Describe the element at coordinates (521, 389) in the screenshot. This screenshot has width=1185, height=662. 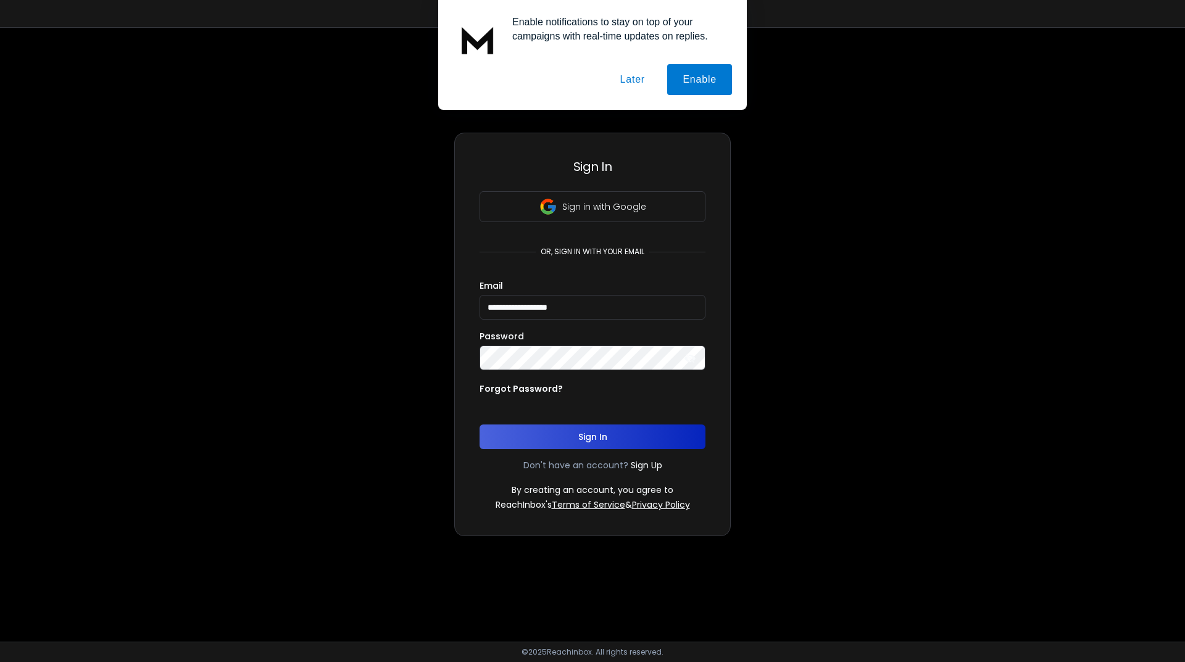
I see `p: Forgot Password?` at that location.